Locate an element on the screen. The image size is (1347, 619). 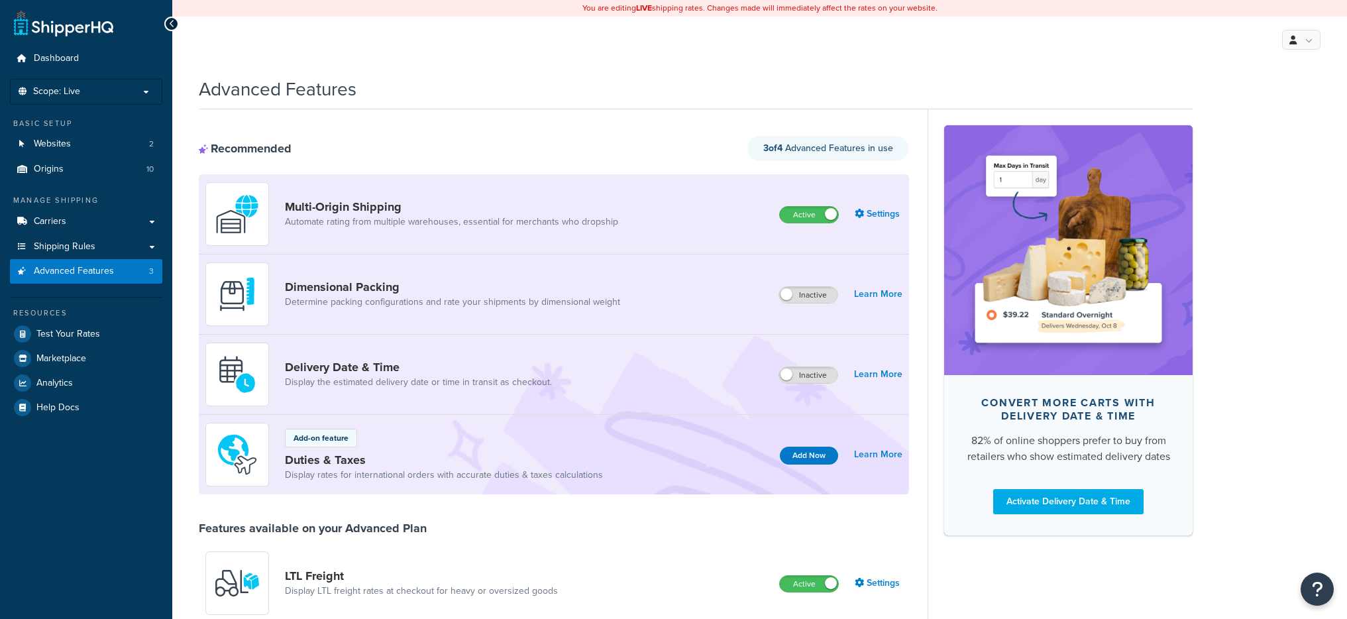
div: 82% of online shoppers prefer to buy from retailers who show estimated delivery dates is located at coordinates (1068, 449).